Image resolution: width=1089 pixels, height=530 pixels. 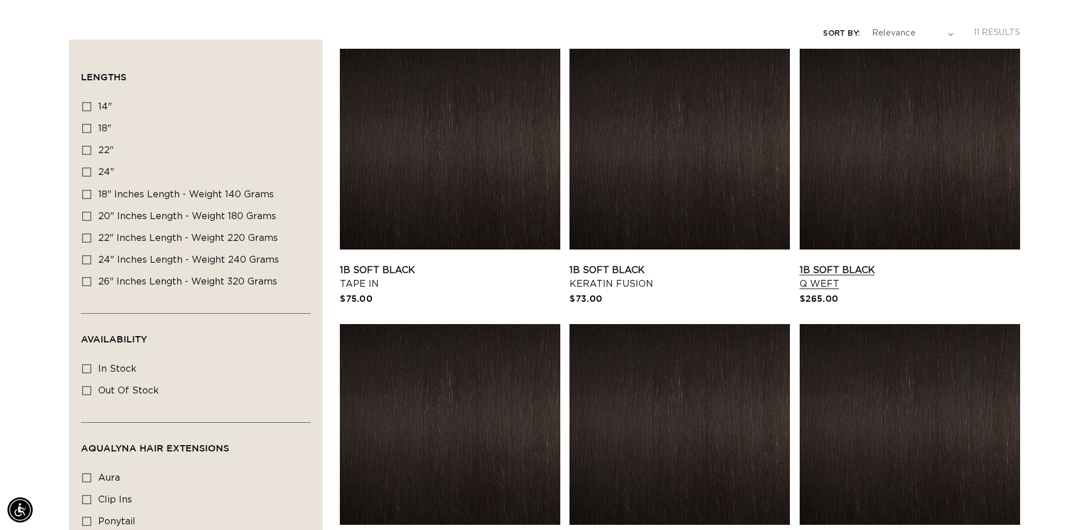 What do you see at coordinates (106, 150) in the screenshot?
I see `span: 22"` at bounding box center [106, 150].